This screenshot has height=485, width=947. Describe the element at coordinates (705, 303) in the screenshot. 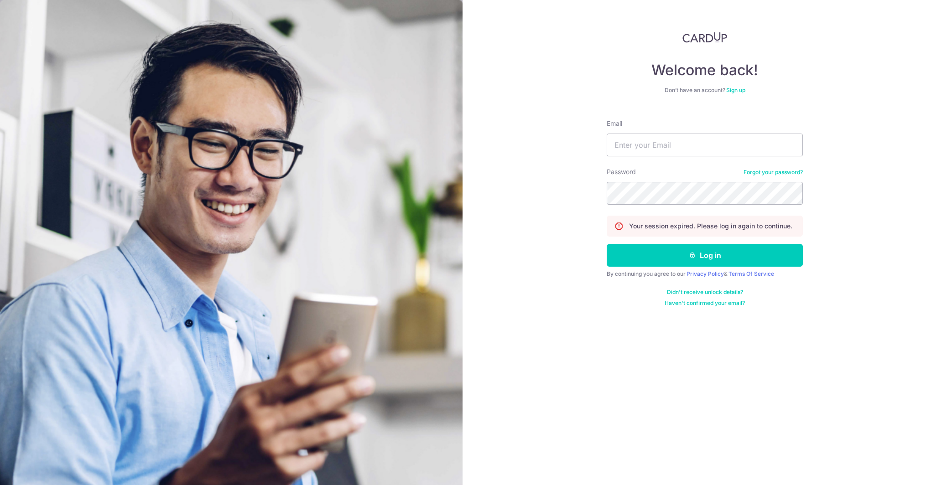

I see `a: Haven't confirmed your email?` at that location.